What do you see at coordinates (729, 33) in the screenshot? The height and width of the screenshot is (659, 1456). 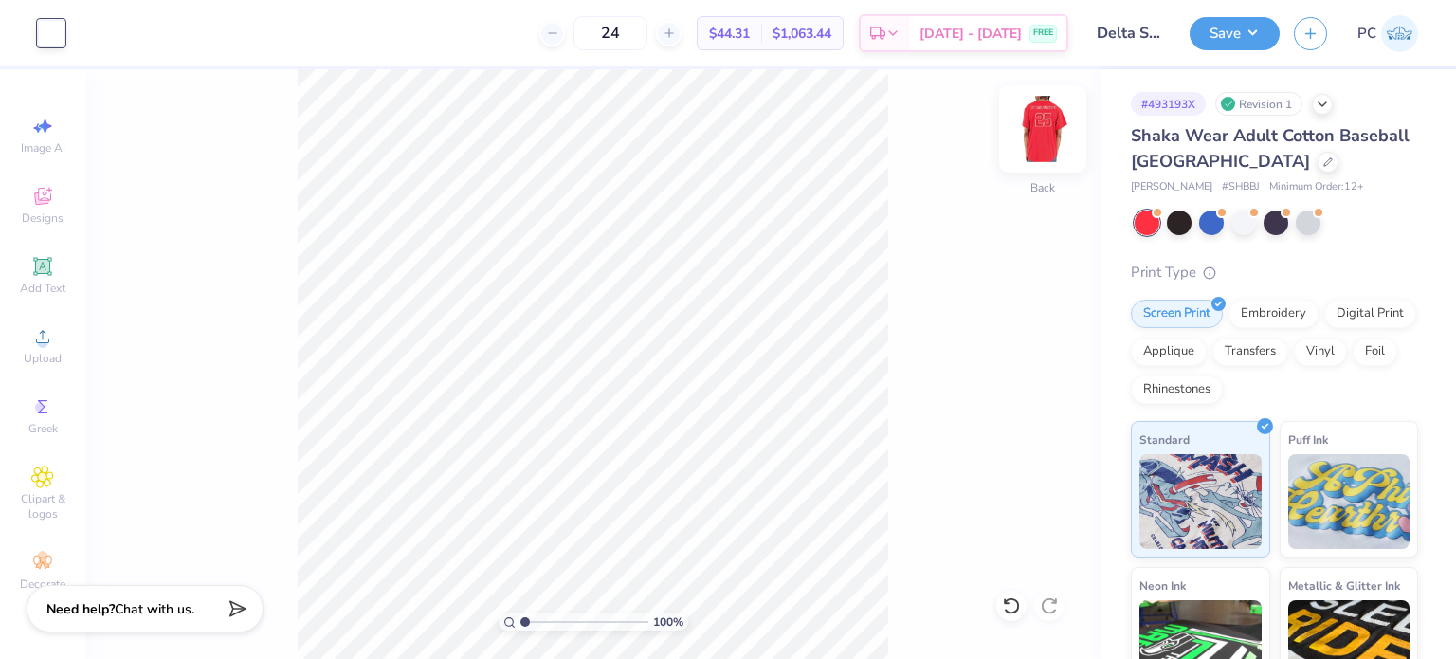 I see `span: $44.31` at bounding box center [729, 33].